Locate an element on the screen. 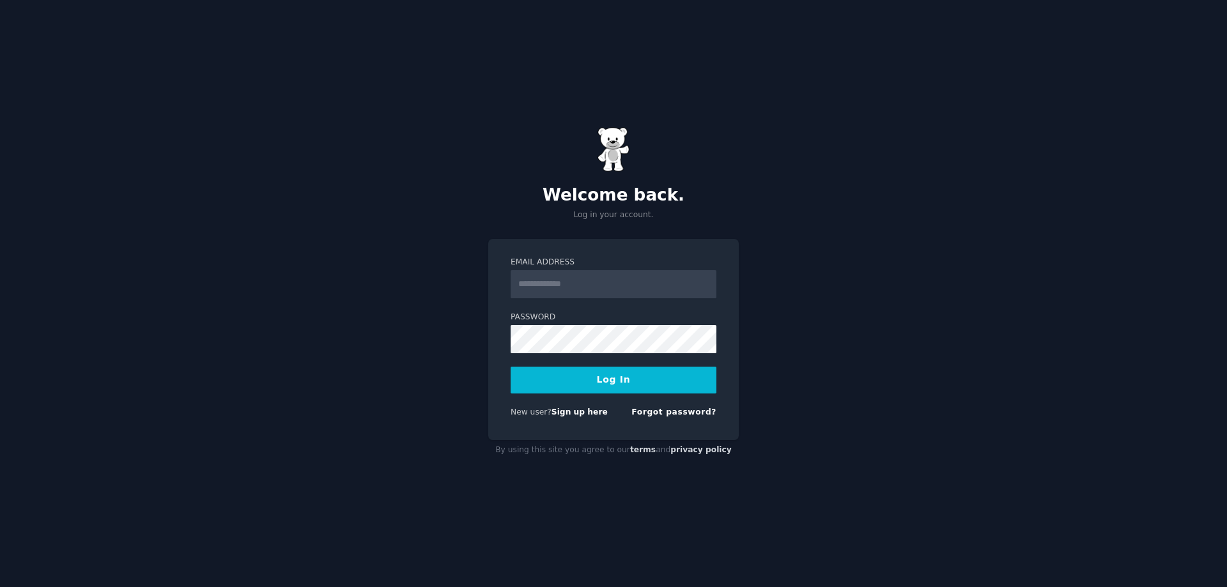  a: Sign up here is located at coordinates (580, 412).